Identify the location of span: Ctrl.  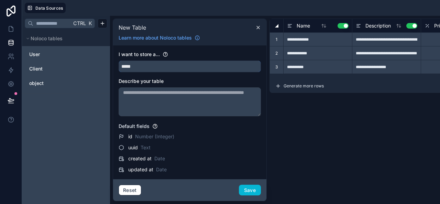
(79, 23).